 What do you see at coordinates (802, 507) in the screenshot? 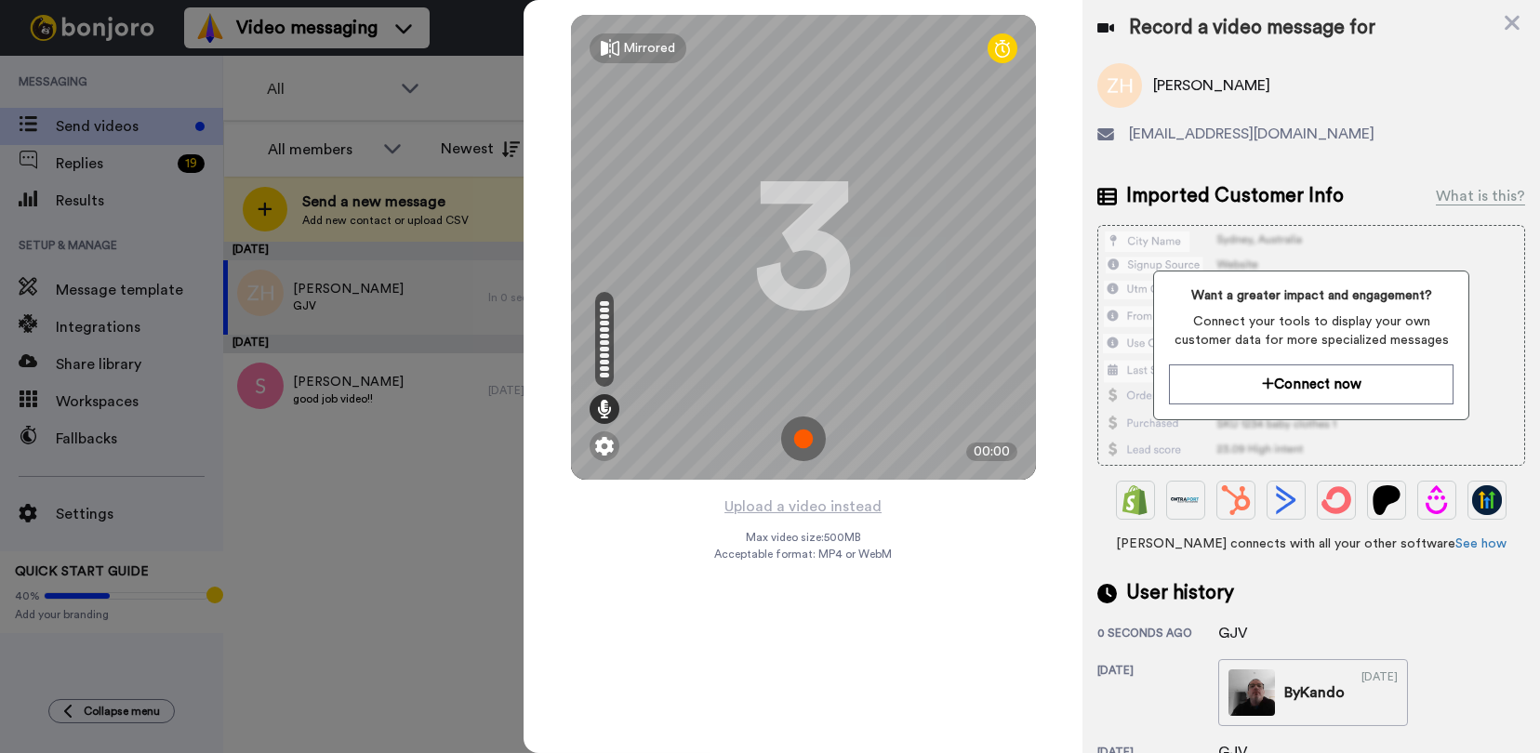
I see `button: Upload a video instead` at bounding box center [802, 507].